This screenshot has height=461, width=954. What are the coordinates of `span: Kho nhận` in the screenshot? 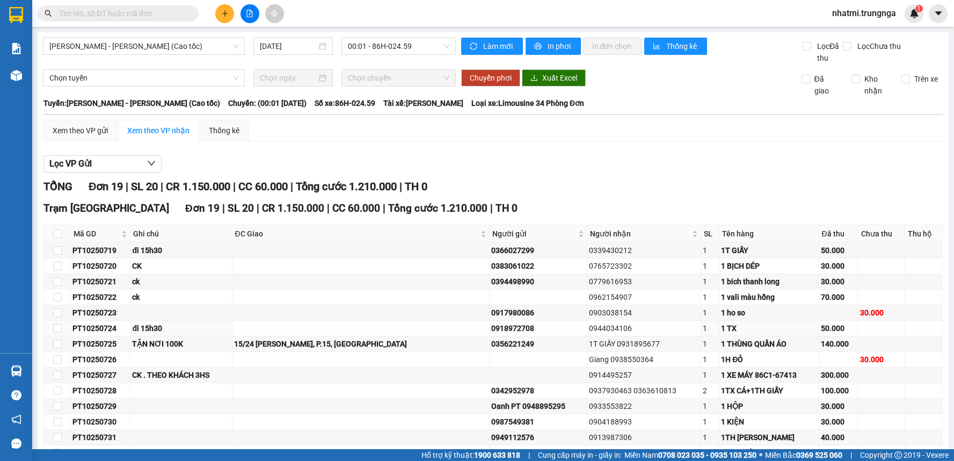 It's located at (877, 85).